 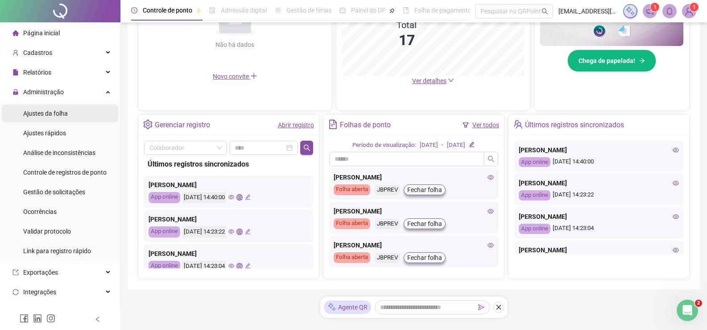 I want to click on span: plus, so click(x=254, y=76).